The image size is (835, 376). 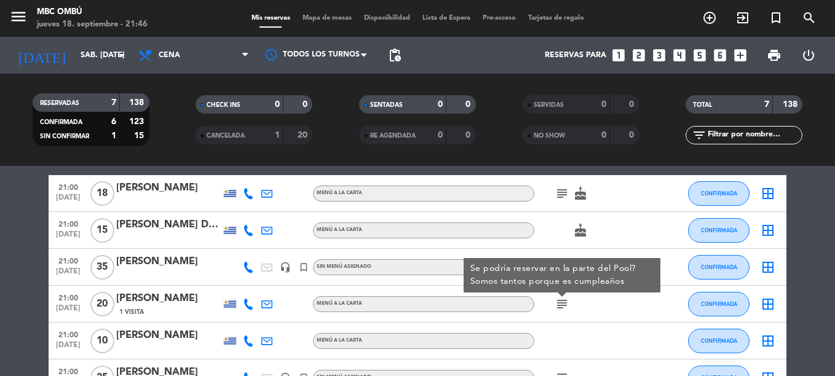 What do you see at coordinates (18, 18) in the screenshot?
I see `button: menu` at bounding box center [18, 18].